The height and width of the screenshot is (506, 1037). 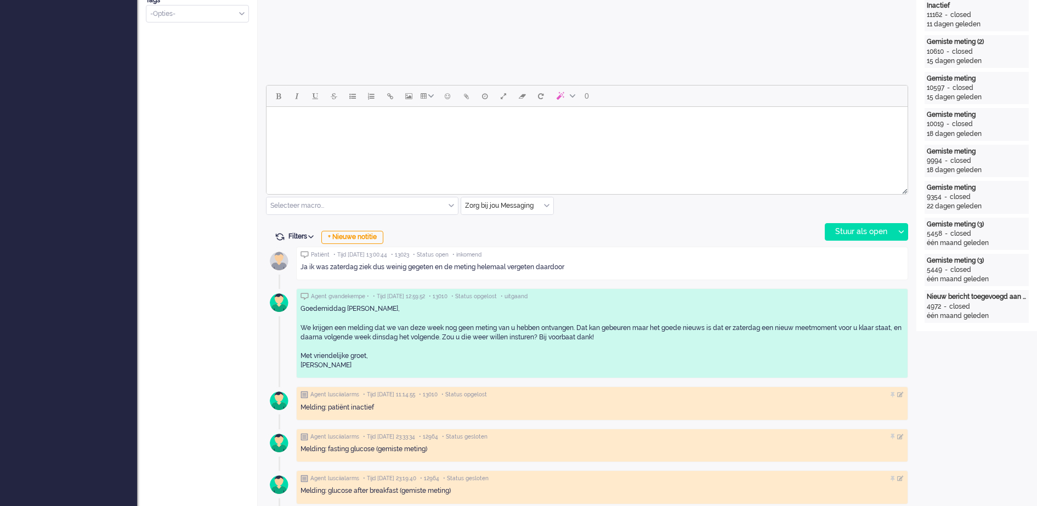 I want to click on button: Reset content, so click(x=541, y=96).